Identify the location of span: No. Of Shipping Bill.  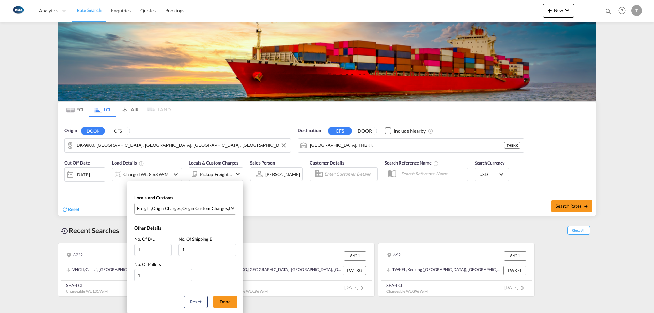
(197, 239).